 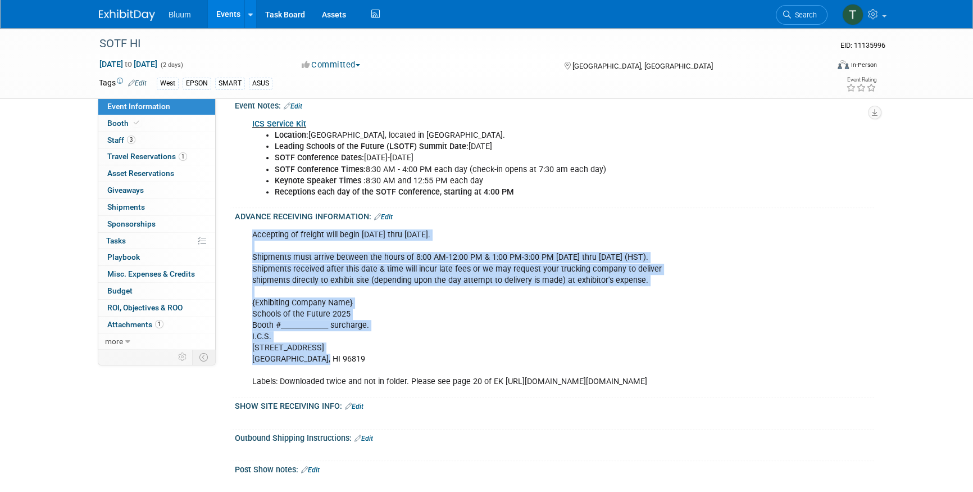 What do you see at coordinates (139, 106) in the screenshot?
I see `span: Event Information` at bounding box center [139, 106].